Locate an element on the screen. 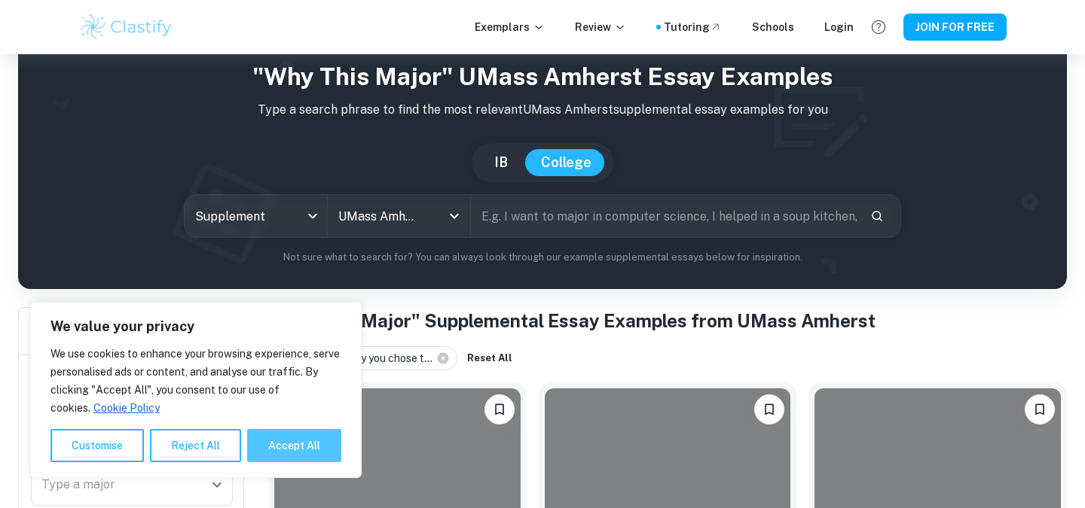  a: JOIN FOR FREE is located at coordinates (954, 27).